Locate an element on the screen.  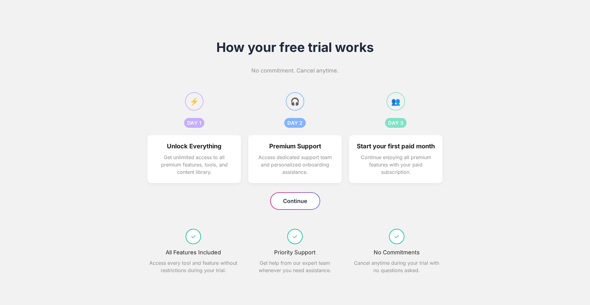
p: No commitment. Cancel anytime. is located at coordinates (295, 70).